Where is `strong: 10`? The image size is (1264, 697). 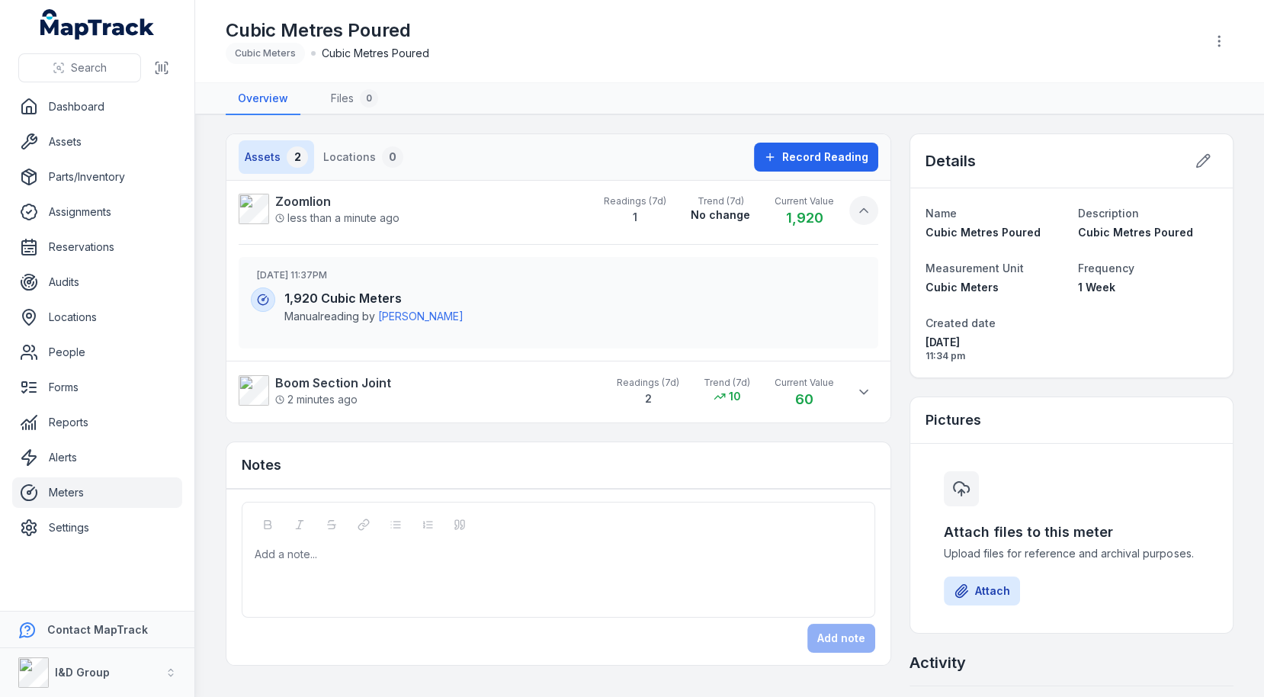
strong: 10 is located at coordinates (735, 396).